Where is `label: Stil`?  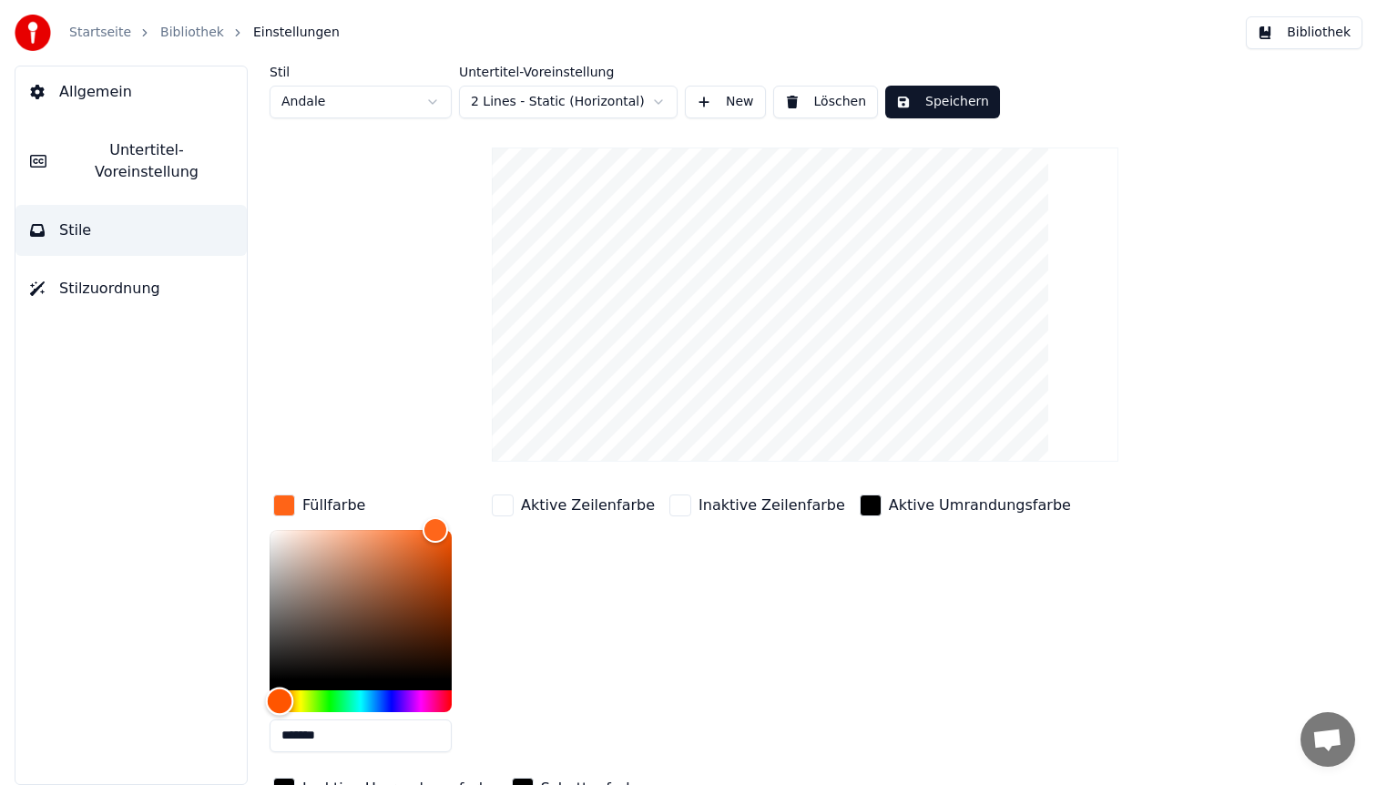
label: Stil is located at coordinates (361, 72).